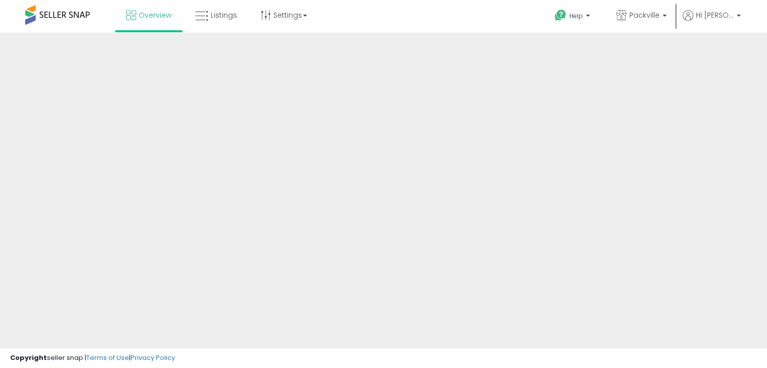 The image size is (767, 368). I want to click on span: Listings, so click(224, 15).